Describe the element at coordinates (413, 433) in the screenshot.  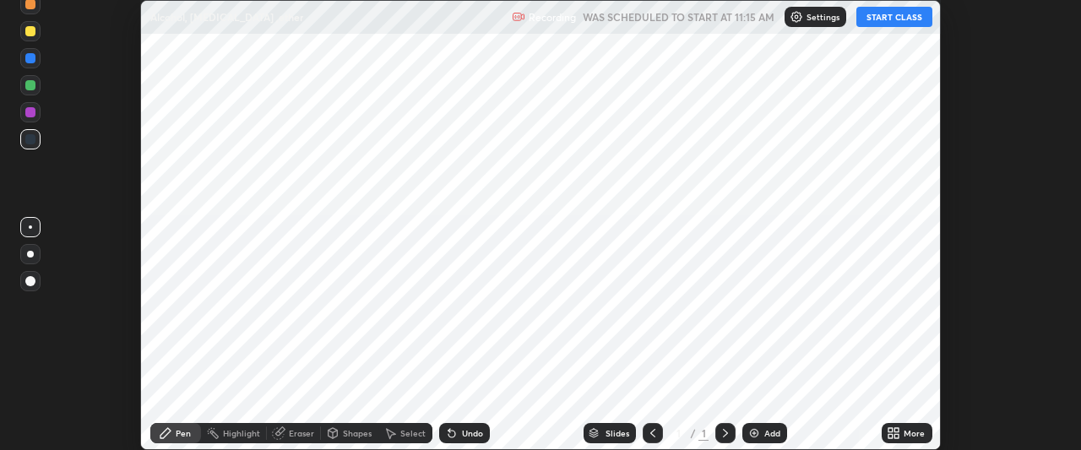
I see `div: Select` at that location.